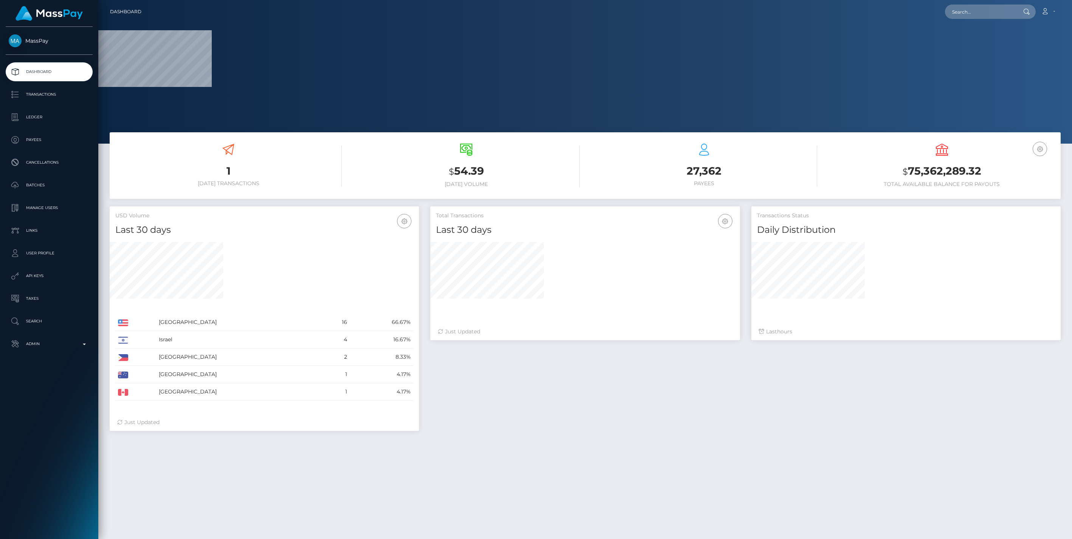  Describe the element at coordinates (49, 163) in the screenshot. I see `p: Cancellations` at that location.